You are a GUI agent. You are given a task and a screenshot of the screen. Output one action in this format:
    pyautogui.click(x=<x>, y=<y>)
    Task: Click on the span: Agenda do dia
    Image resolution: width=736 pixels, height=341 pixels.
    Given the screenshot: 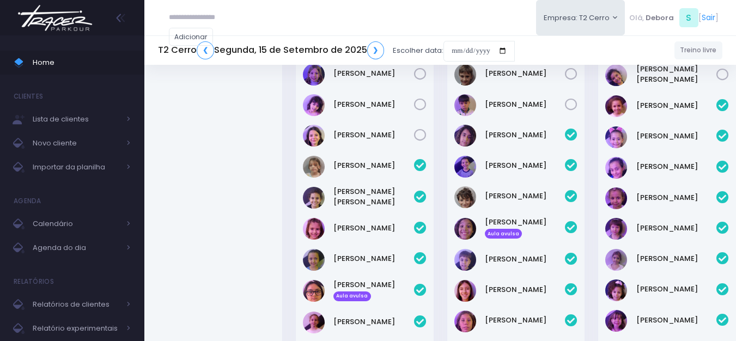 What is the action you would take?
    pyautogui.click(x=76, y=248)
    